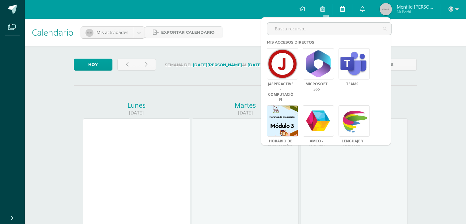 The width and height of the screenshot is (466, 224). I want to click on a: Teams, so click(353, 84).